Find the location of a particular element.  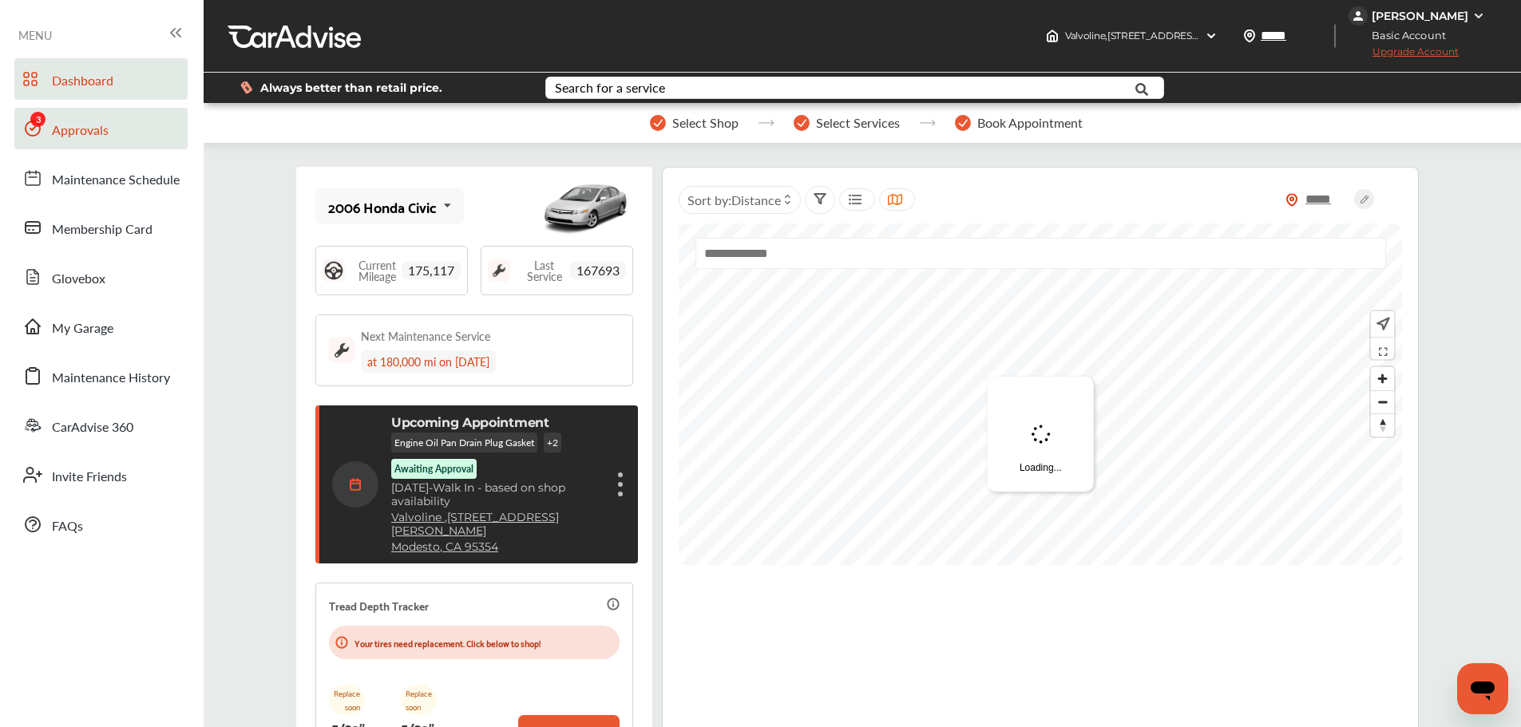

a: Membership Card is located at coordinates (101, 228).